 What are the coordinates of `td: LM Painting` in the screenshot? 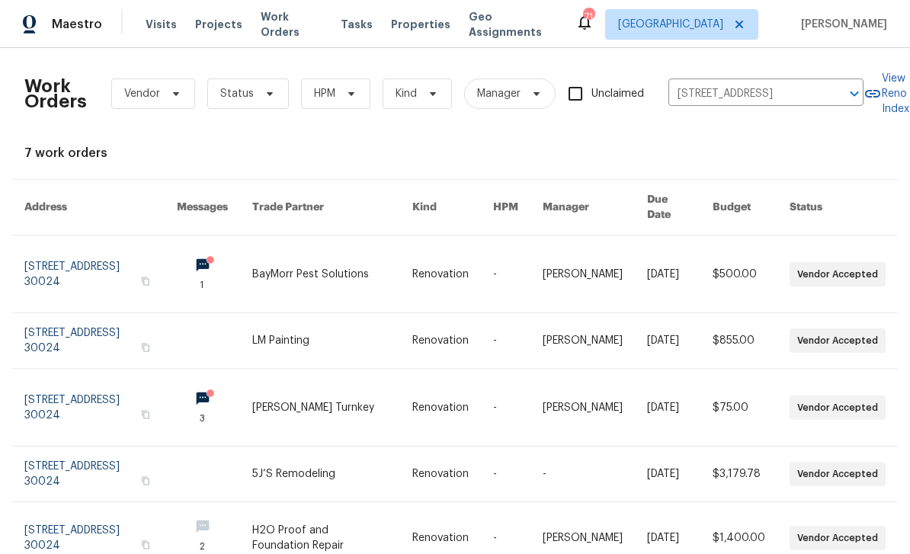 It's located at (320, 341).